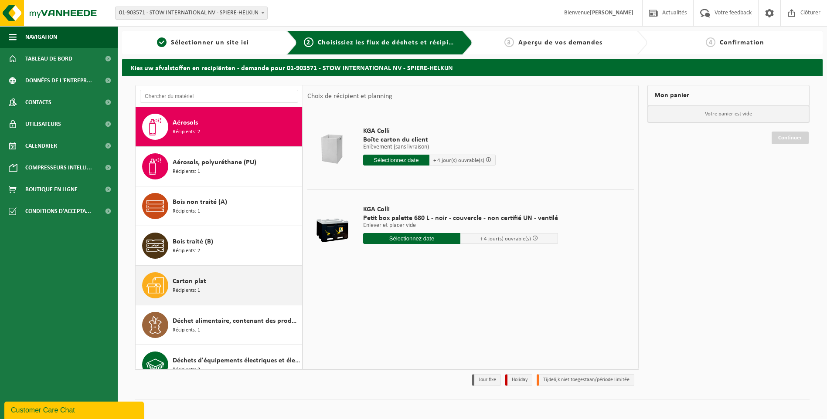 The width and height of the screenshot is (827, 419). Describe the element at coordinates (58, 211) in the screenshot. I see `span: Conditions d'accepta...` at that location.